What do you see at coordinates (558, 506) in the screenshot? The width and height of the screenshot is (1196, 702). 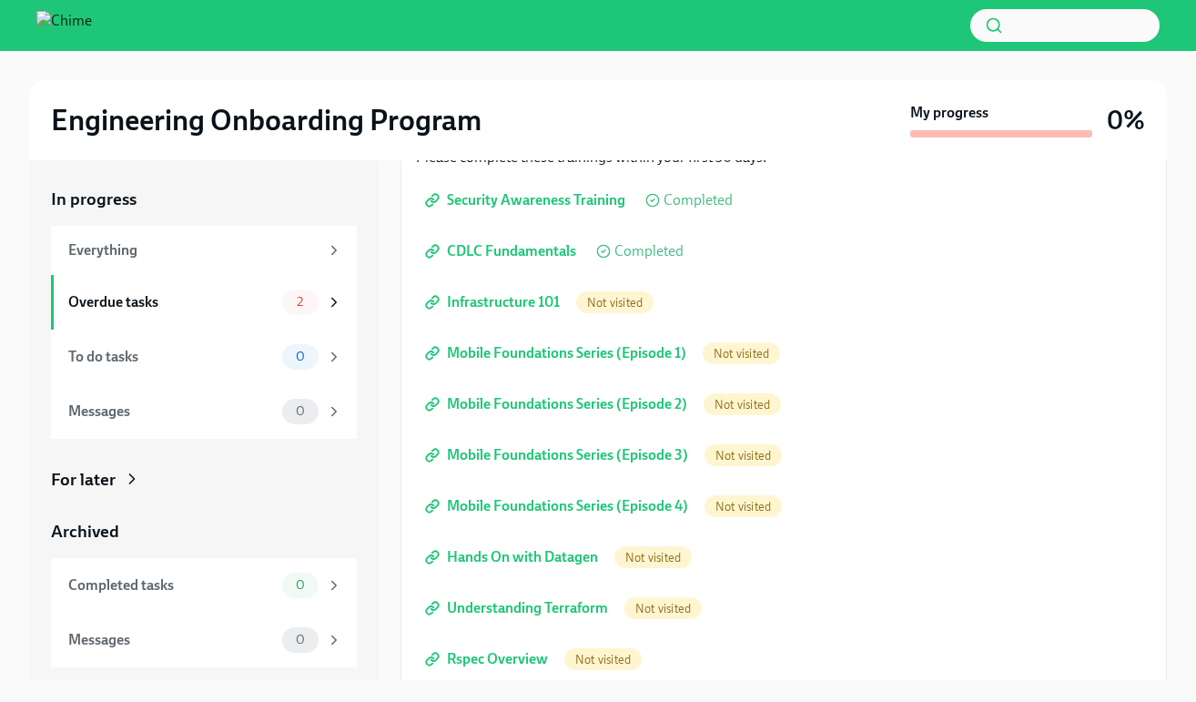 I see `span: Mobile Foundations Series (Episode 4)` at bounding box center [558, 506].